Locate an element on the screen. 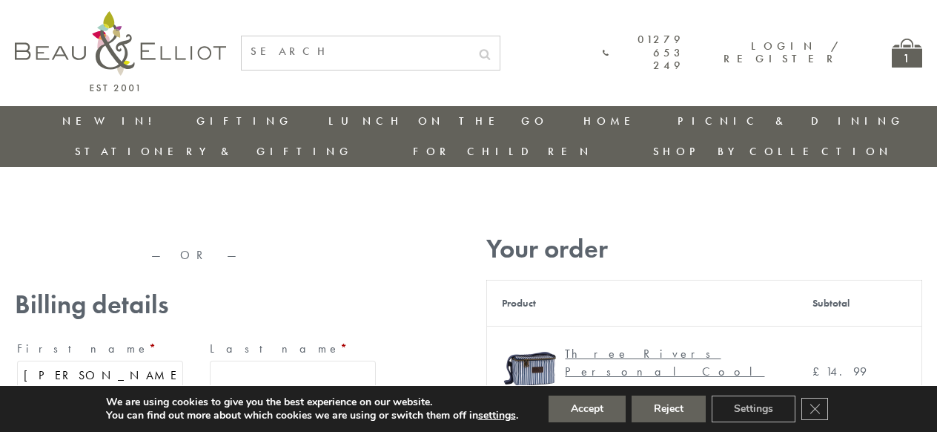 Image resolution: width=937 pixels, height=432 pixels. a: Gifting is located at coordinates (245, 121).